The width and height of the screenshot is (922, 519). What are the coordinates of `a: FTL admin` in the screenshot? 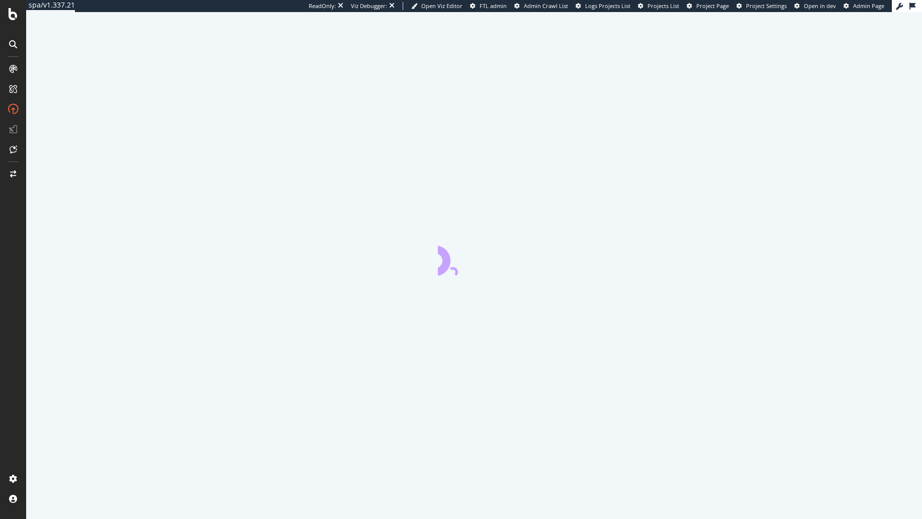 It's located at (488, 6).